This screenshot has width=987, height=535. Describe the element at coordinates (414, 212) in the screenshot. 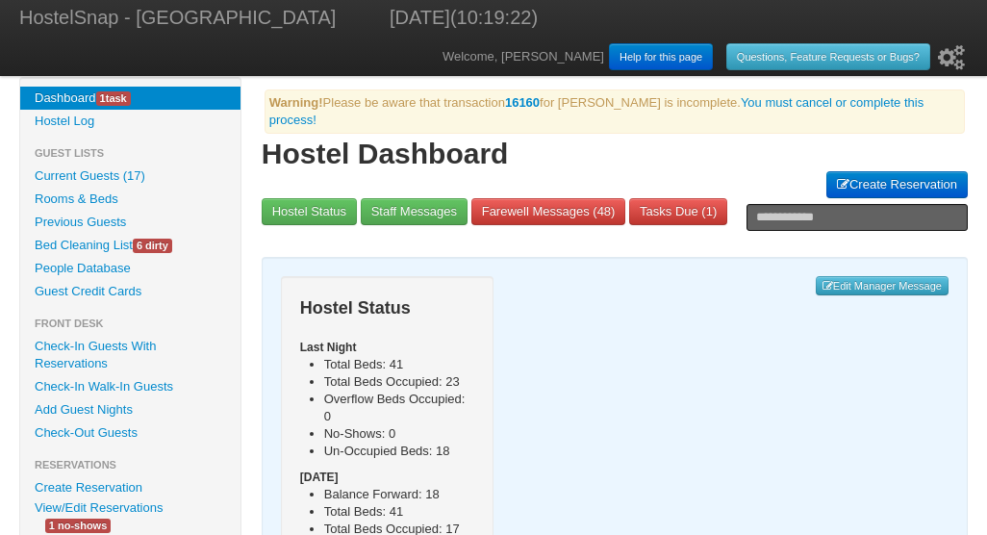

I see `a: Staff Messages` at that location.